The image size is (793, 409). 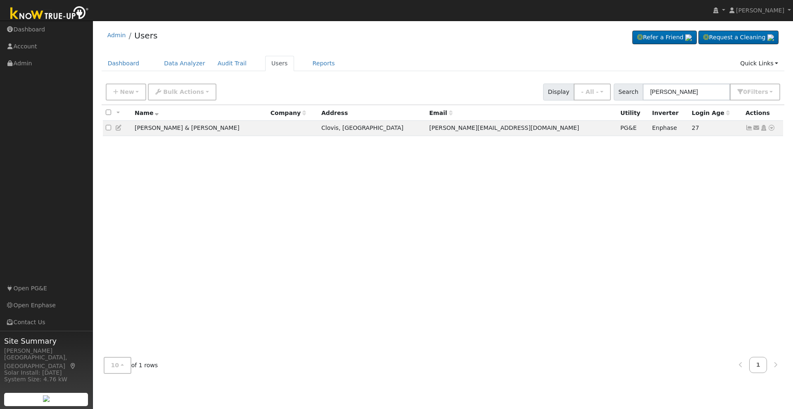 What do you see at coordinates (46, 340) in the screenshot?
I see `span: Site Summary` at bounding box center [46, 340].